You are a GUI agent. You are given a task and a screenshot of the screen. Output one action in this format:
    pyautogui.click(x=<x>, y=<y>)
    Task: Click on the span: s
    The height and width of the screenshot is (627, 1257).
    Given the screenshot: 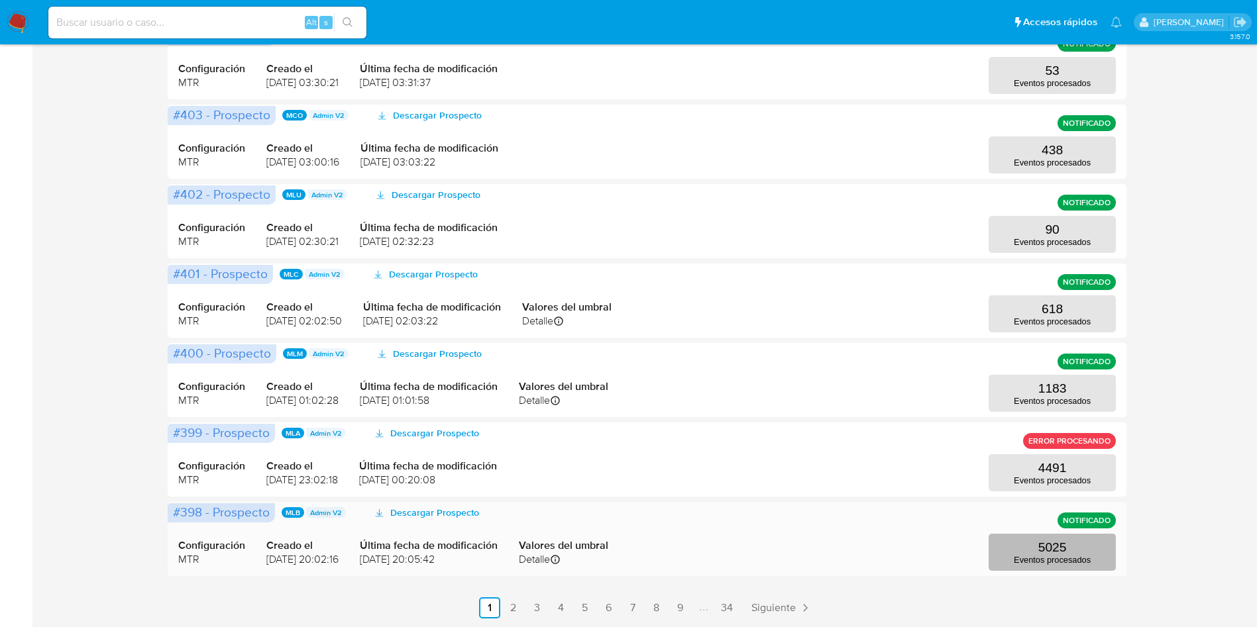 What is the action you would take?
    pyautogui.click(x=326, y=22)
    